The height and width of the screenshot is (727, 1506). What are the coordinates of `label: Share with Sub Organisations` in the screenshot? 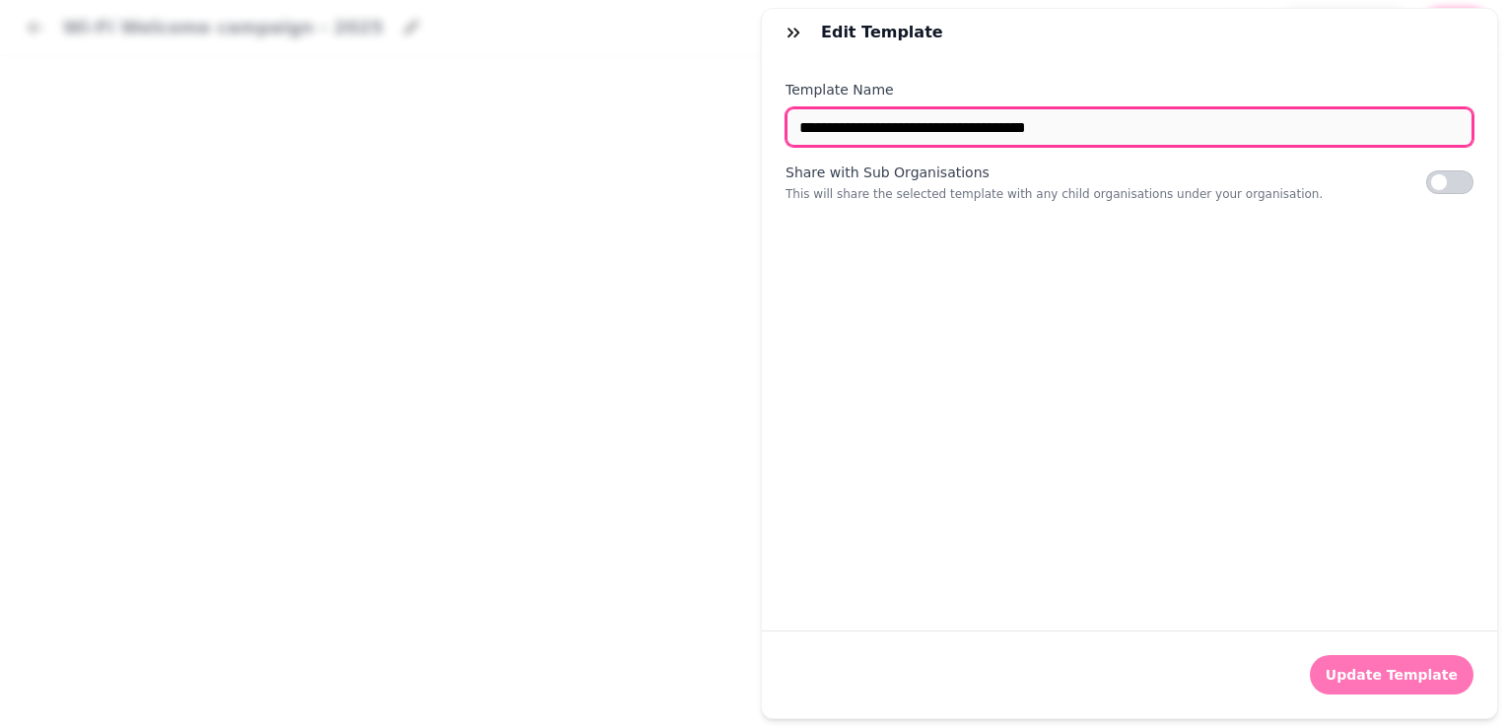 It's located at (1106, 173).